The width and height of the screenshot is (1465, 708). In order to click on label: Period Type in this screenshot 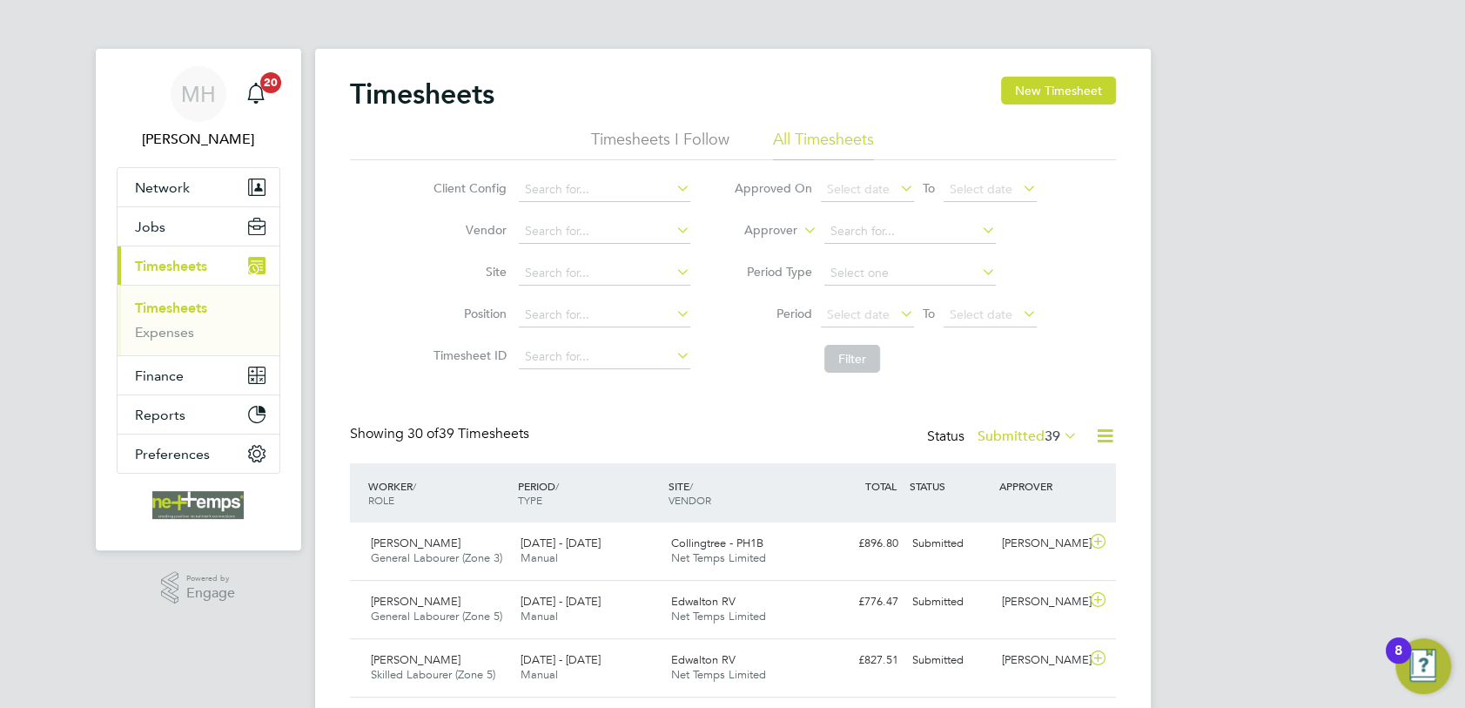, I will do `click(773, 272)`.